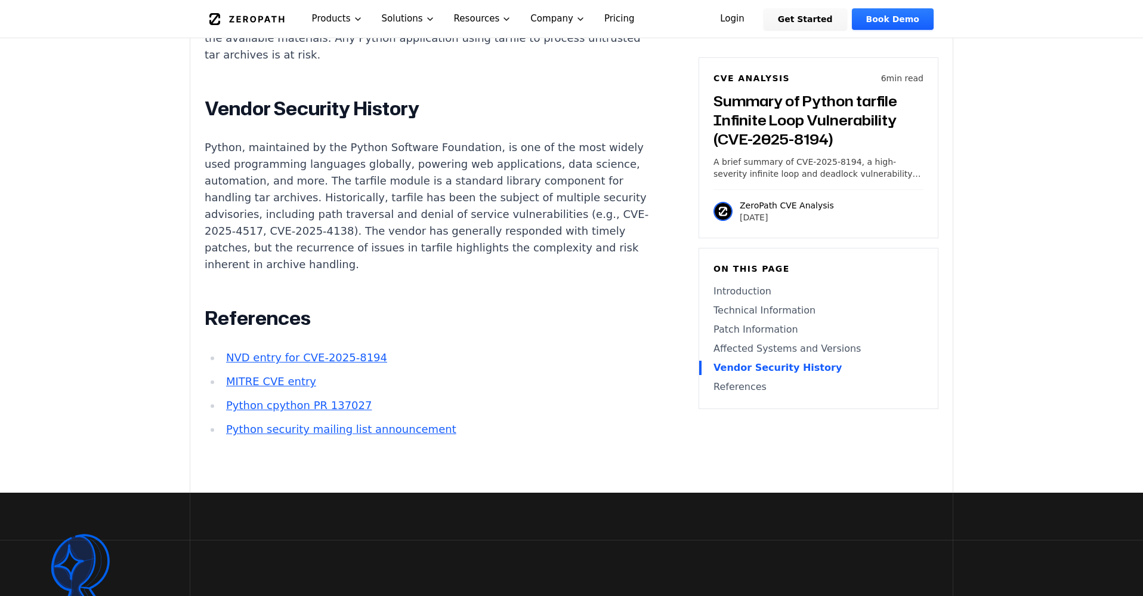 The width and height of the screenshot is (1143, 596). What do you see at coordinates (427, 109) in the screenshot?
I see `h2: Vendor Security History` at bounding box center [427, 109].